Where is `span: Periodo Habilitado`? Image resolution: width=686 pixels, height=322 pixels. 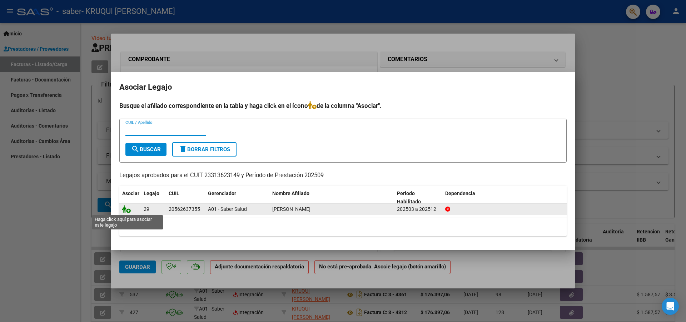
span: Periodo Habilitado is located at coordinates (409, 197).